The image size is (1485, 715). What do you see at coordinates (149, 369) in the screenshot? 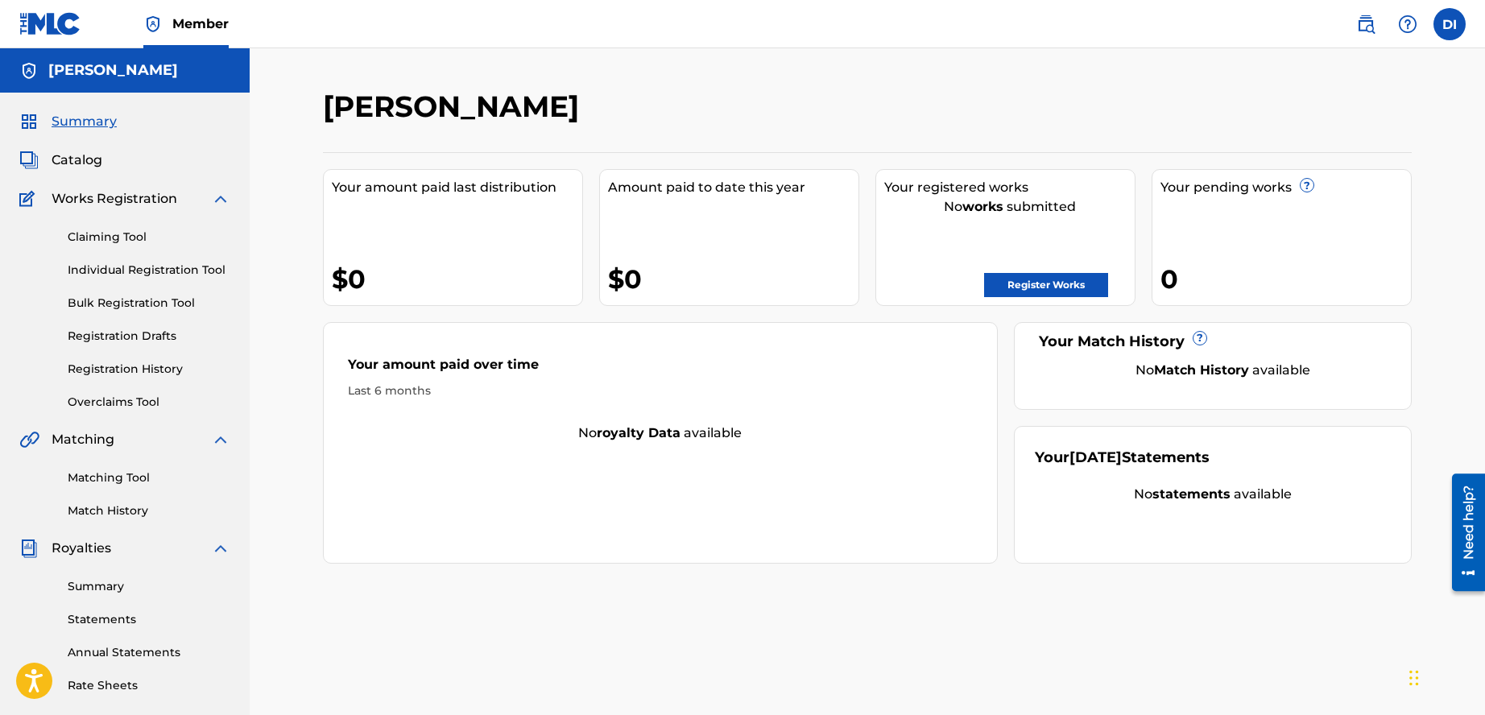
I see `a: Registration History` at bounding box center [149, 369].